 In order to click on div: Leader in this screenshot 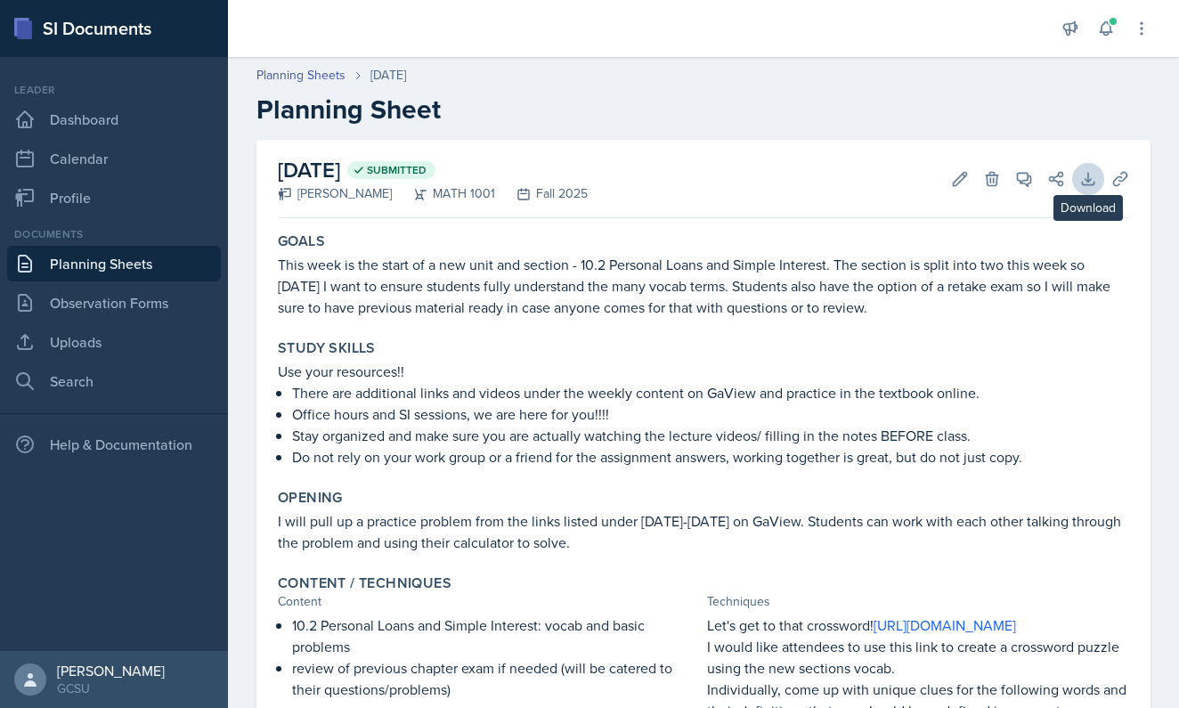, I will do `click(114, 90)`.